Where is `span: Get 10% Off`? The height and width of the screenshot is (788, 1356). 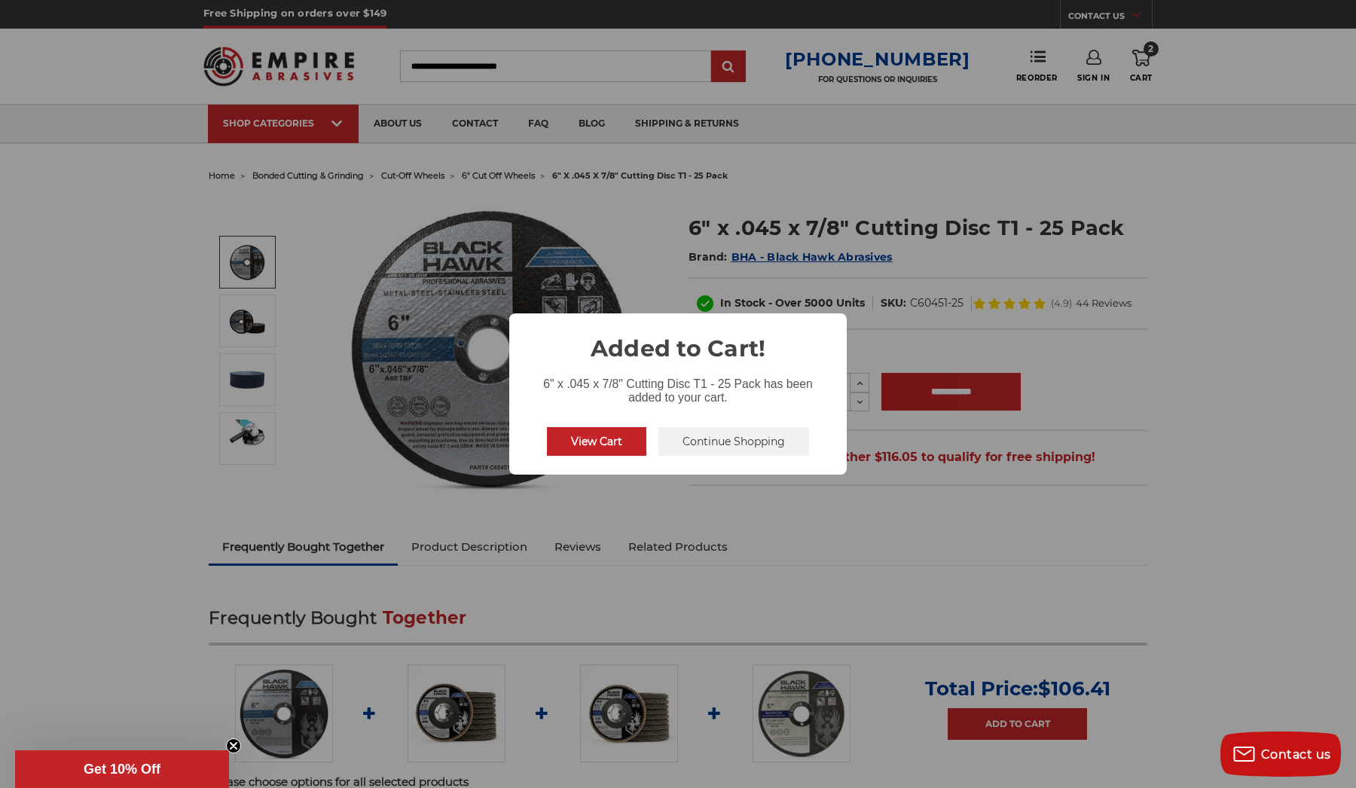 span: Get 10% Off is located at coordinates (122, 769).